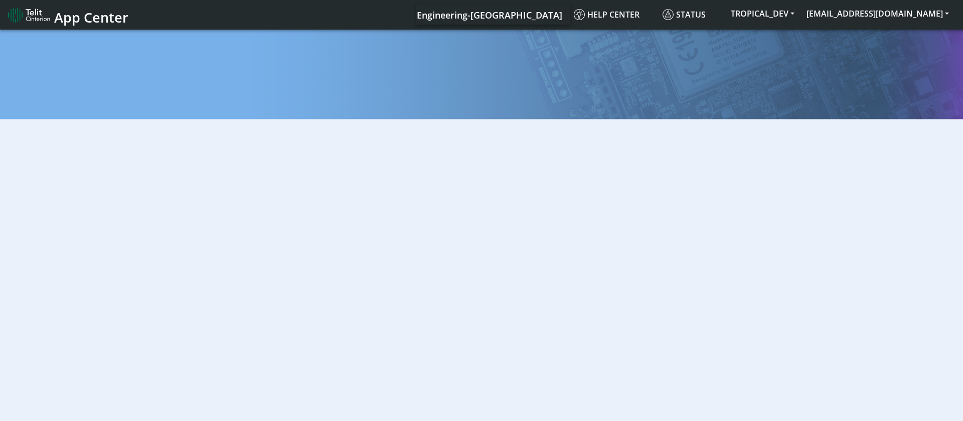 This screenshot has width=963, height=421. Describe the element at coordinates (668, 15) in the screenshot. I see `img: status.svg` at that location.